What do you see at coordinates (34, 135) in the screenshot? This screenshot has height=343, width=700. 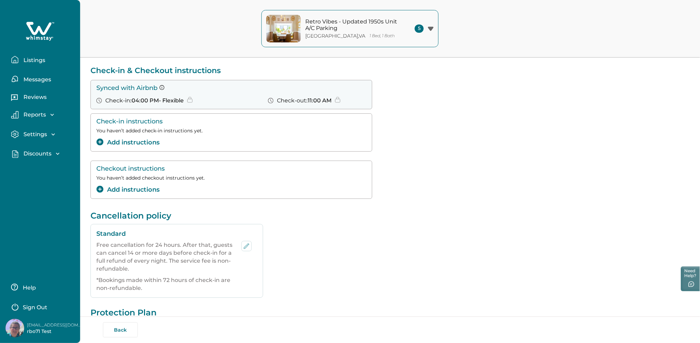 I see `p: Settings` at bounding box center [34, 135].